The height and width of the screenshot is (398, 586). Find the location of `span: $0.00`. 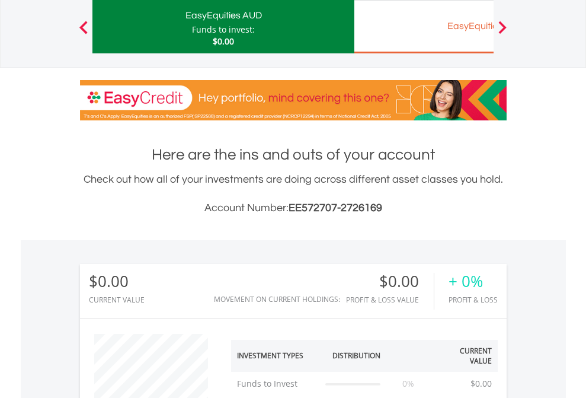

span: $0.00 is located at coordinates (223, 41).